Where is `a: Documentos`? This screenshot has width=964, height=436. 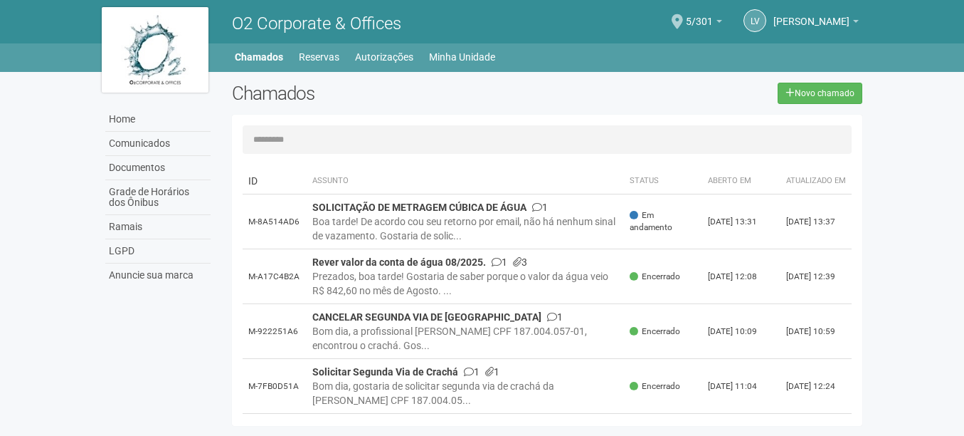
a: Documentos is located at coordinates (158, 168).